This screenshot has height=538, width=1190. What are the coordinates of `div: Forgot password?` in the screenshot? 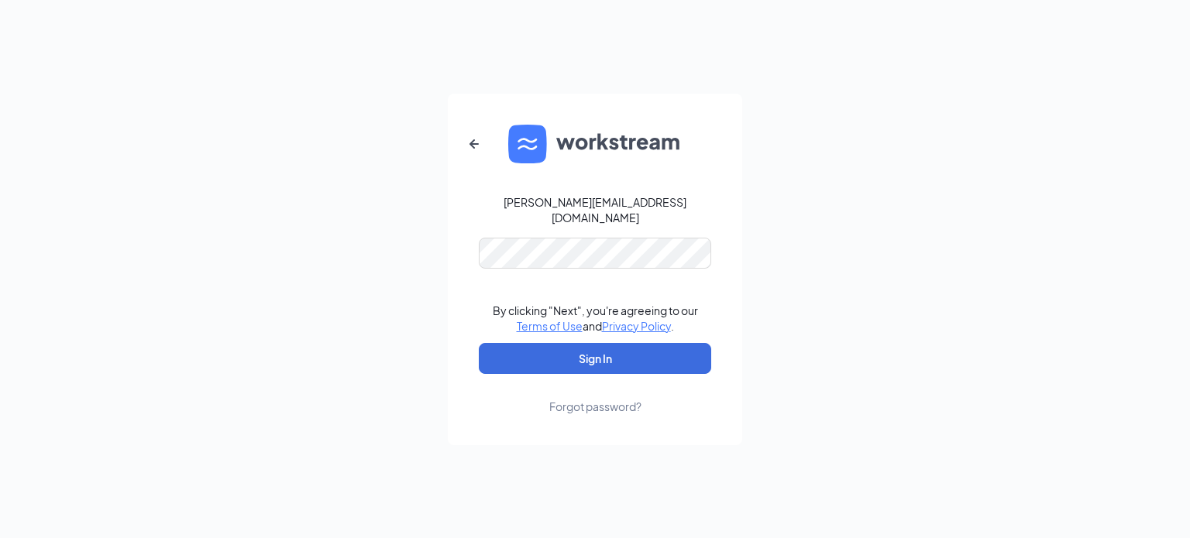 It's located at (595, 407).